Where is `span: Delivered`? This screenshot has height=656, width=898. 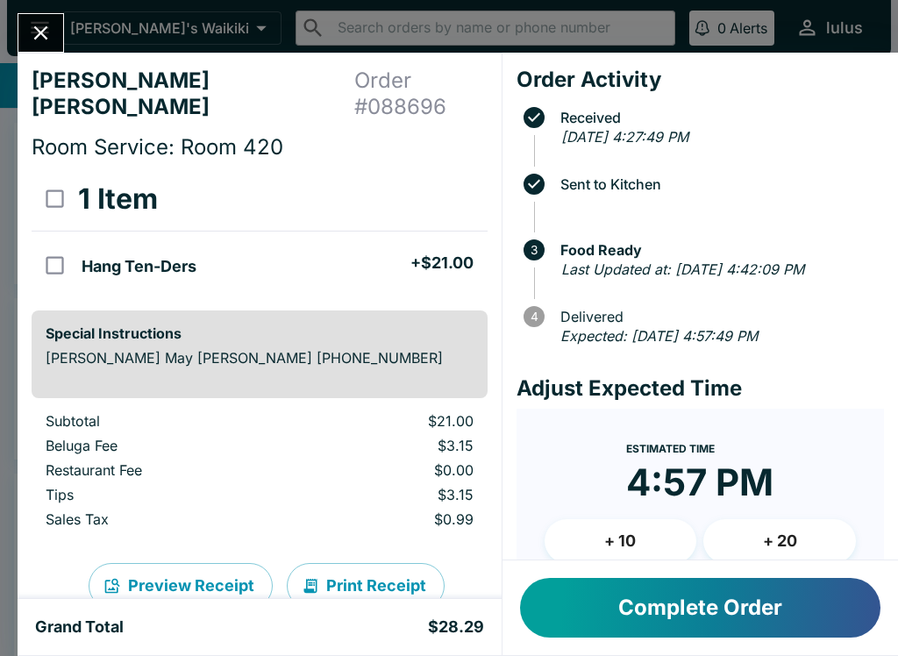
span: Delivered is located at coordinates (718, 317).